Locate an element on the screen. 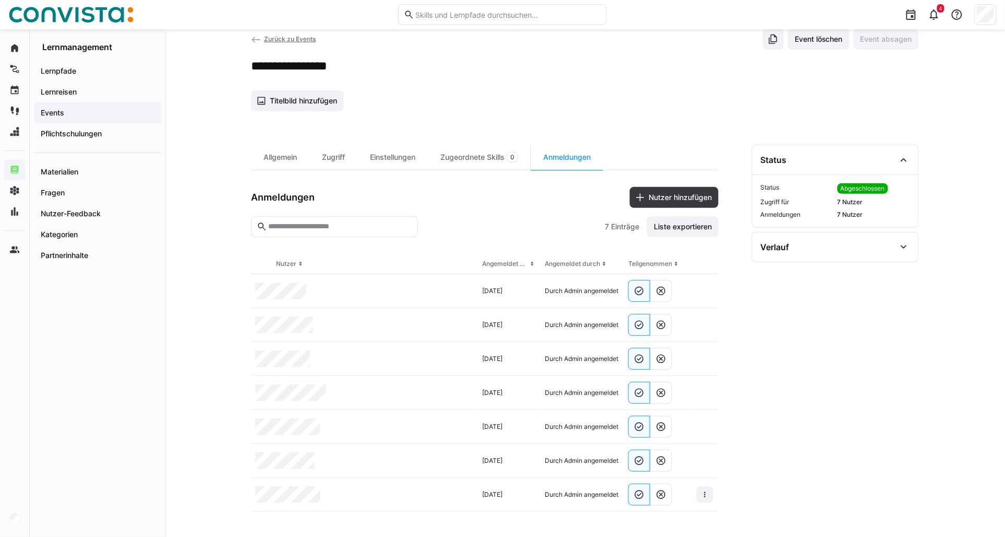 The height and width of the screenshot is (537, 1005). span: Event löschen is located at coordinates (819, 39).